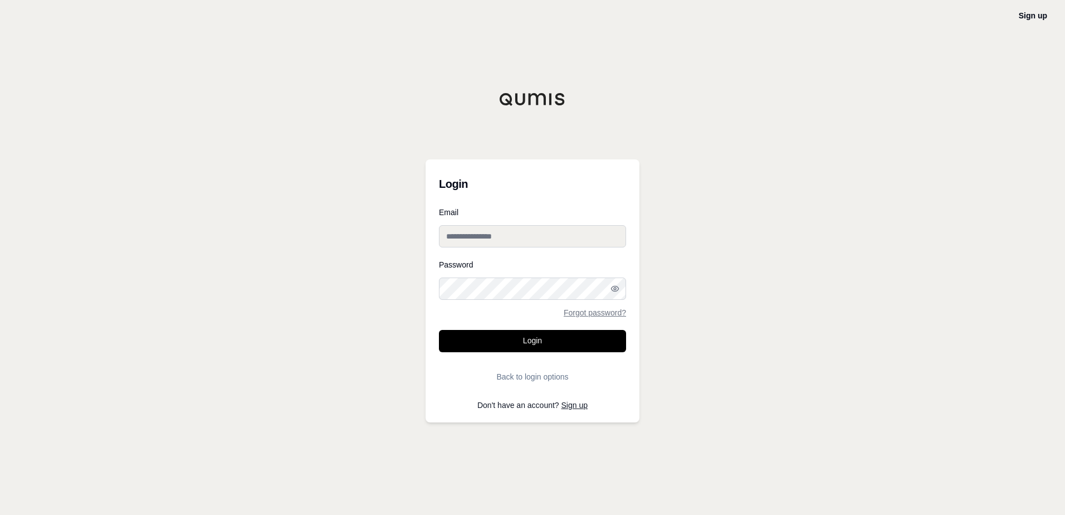 Image resolution: width=1065 pixels, height=515 pixels. I want to click on a: Forgot password?, so click(595, 313).